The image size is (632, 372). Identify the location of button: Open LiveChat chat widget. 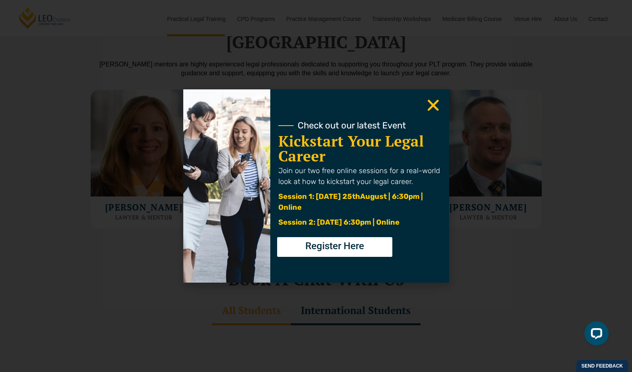
(19, 15).